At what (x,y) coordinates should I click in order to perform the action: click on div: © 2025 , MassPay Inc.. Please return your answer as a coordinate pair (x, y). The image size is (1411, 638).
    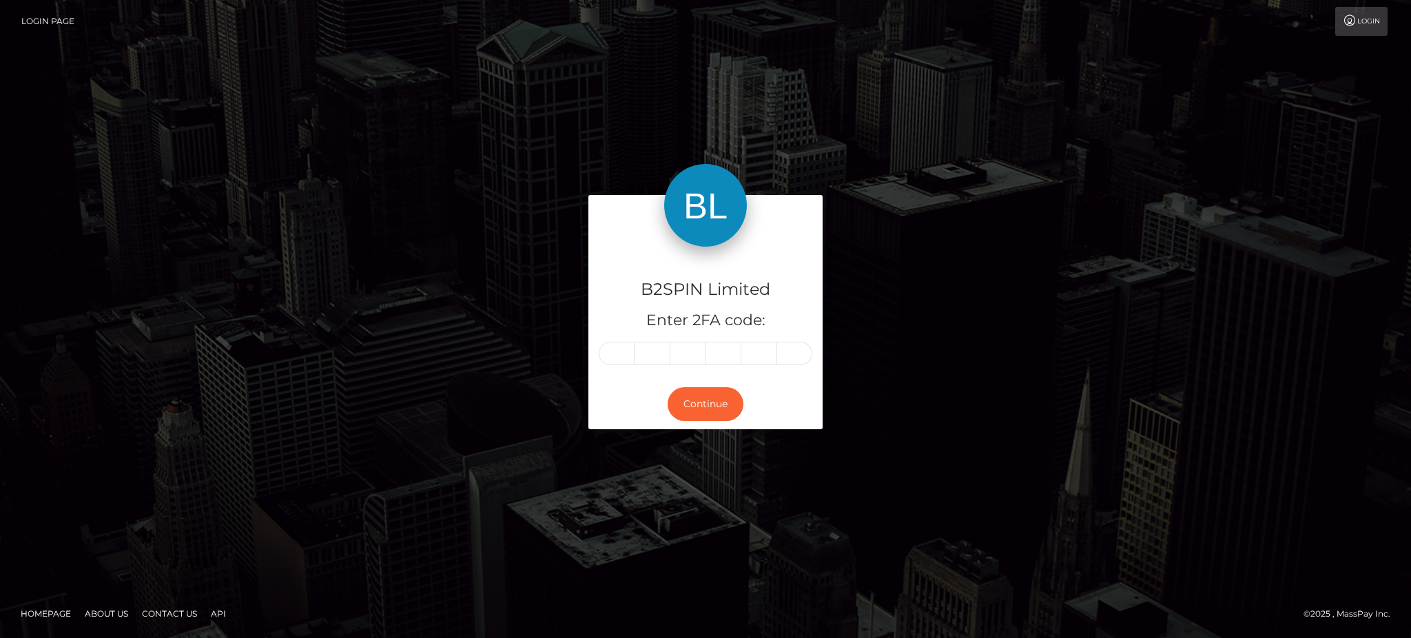
    Looking at the image, I should click on (1351, 614).